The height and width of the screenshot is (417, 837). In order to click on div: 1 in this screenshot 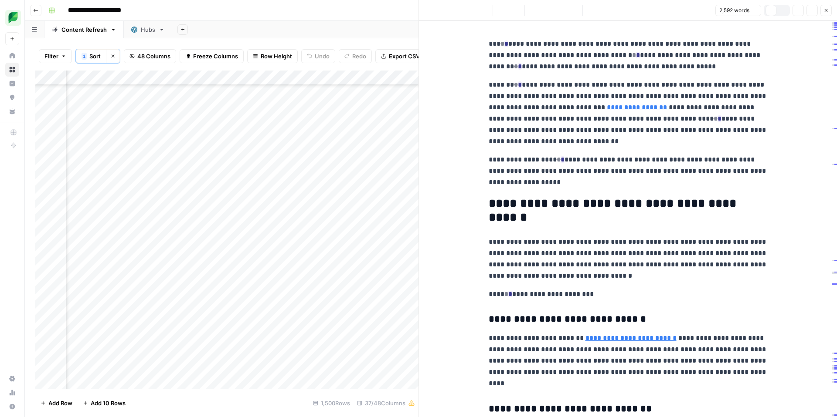, I will do `click(84, 56)`.